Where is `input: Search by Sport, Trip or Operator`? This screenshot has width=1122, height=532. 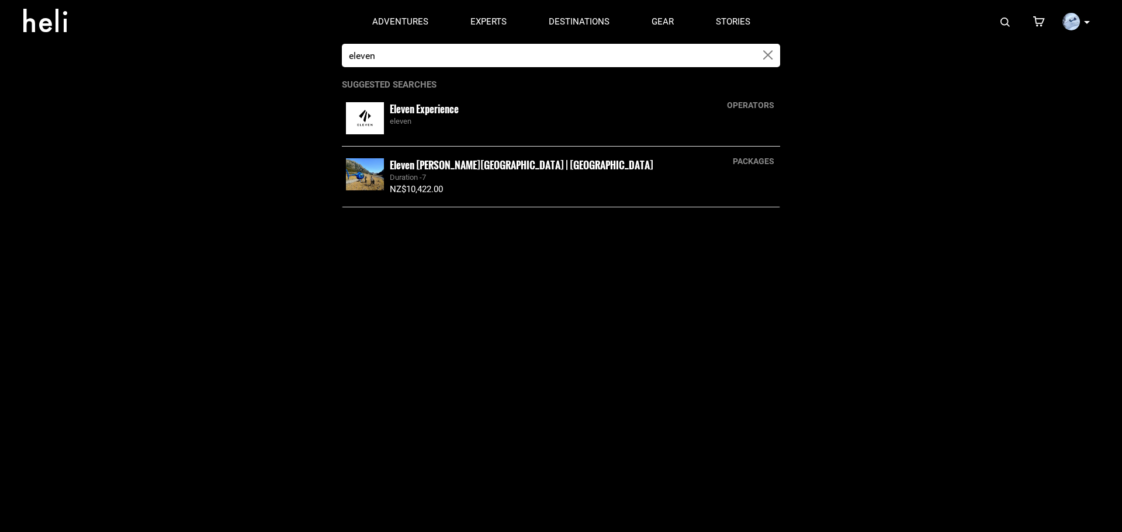
input: Search by Sport, Trip or Operator is located at coordinates (549, 56).